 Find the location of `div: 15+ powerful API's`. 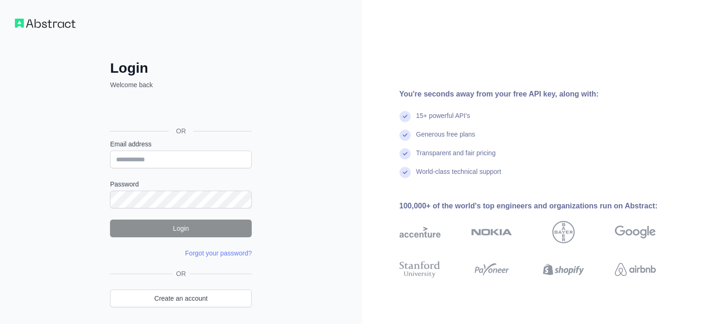

div: 15+ powerful API's is located at coordinates (443, 120).